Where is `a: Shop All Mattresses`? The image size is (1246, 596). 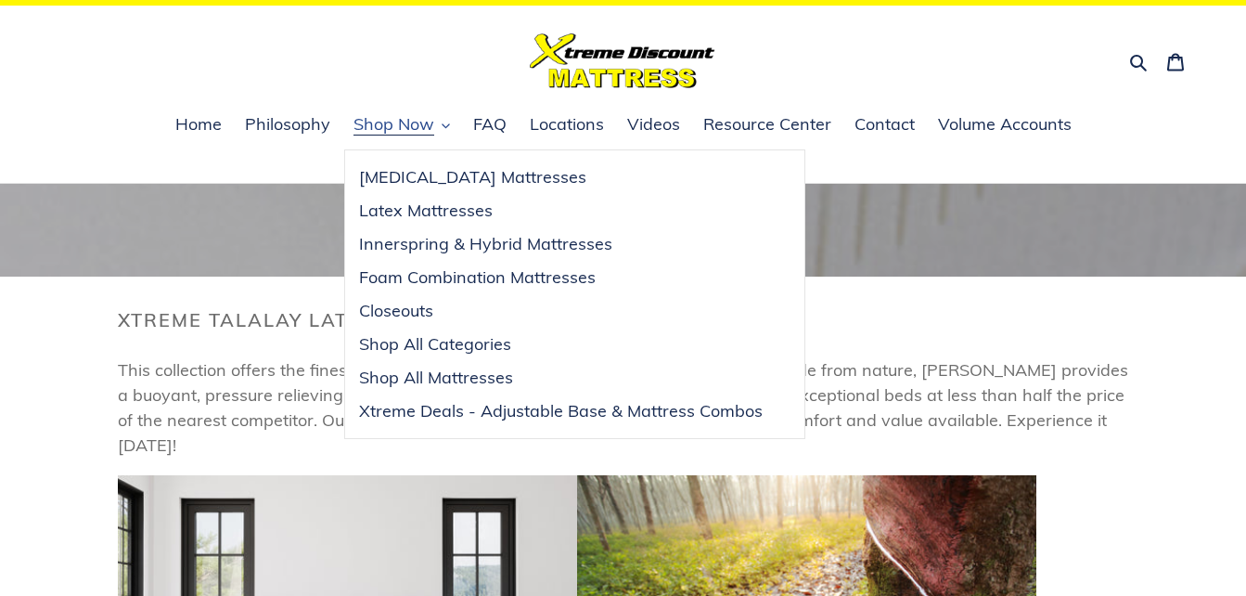
a: Shop All Mattresses is located at coordinates (561, 378).